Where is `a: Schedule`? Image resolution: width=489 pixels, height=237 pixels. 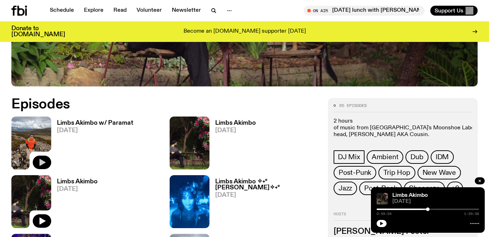 a: Schedule is located at coordinates (62, 11).